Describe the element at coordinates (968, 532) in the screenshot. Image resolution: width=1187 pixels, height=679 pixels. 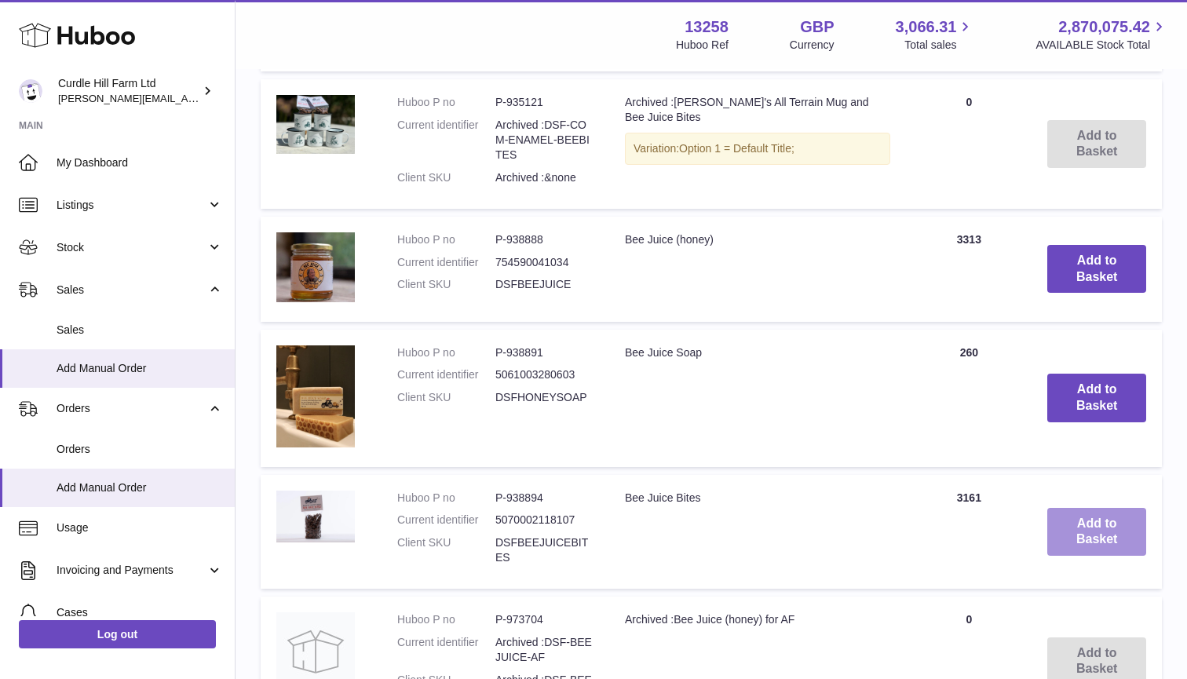
I see `td: 3161` at that location.